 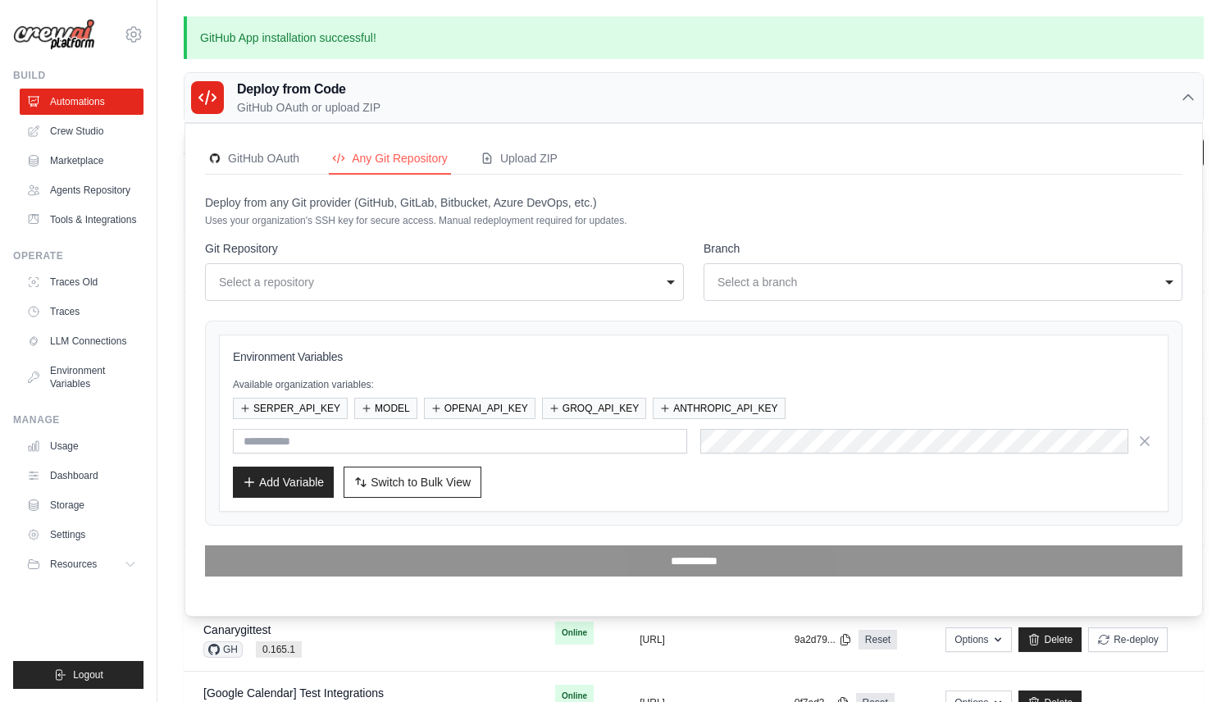 I want to click on div: Build, so click(x=78, y=75).